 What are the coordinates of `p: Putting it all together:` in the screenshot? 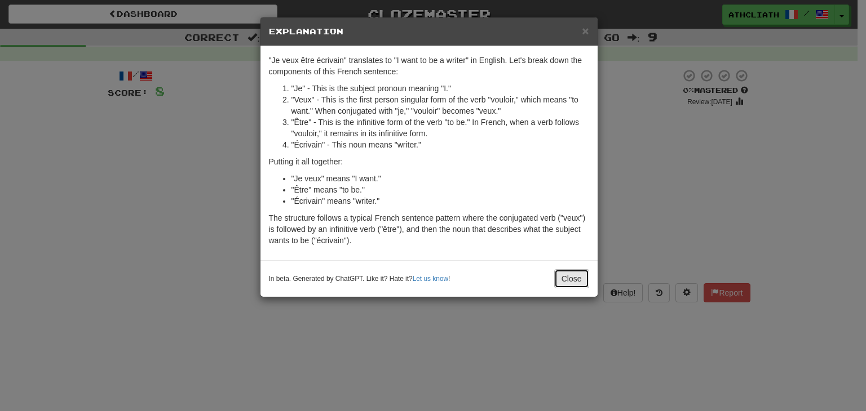 It's located at (429, 162).